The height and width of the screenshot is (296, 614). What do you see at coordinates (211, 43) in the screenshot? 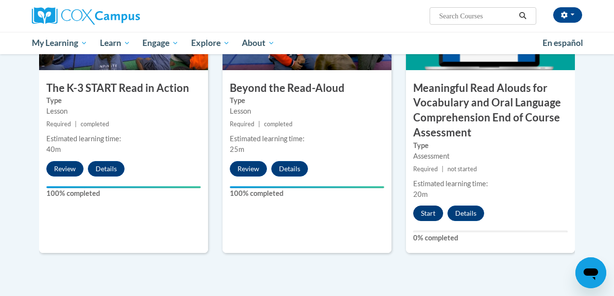
I see `a: Explore` at bounding box center [211, 43].